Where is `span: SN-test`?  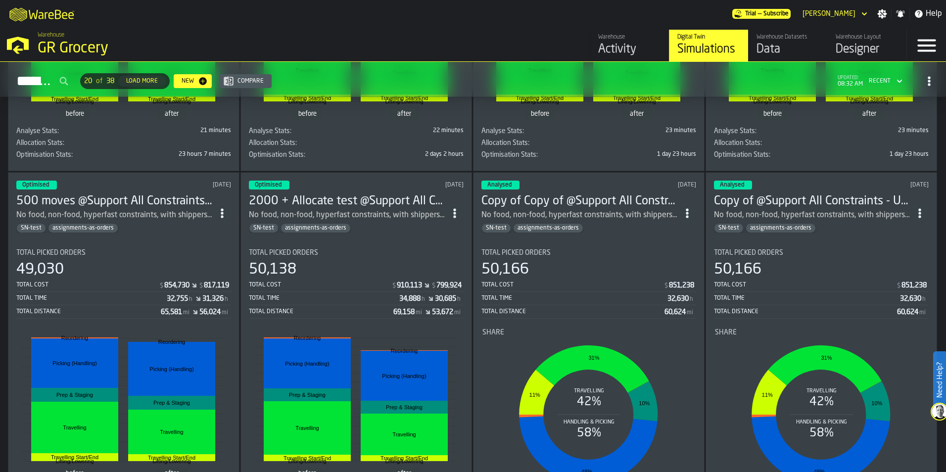
span: SN-test is located at coordinates (264, 228).